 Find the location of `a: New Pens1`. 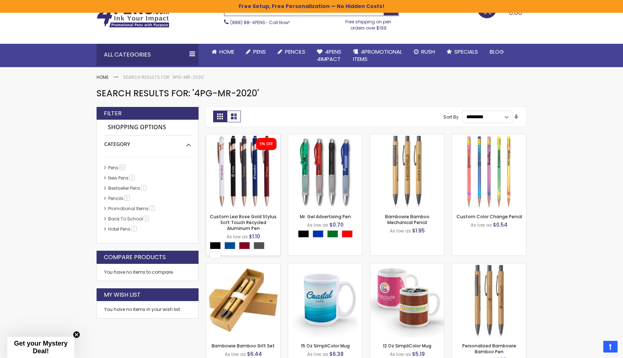

a: New Pens1 is located at coordinates (122, 178).